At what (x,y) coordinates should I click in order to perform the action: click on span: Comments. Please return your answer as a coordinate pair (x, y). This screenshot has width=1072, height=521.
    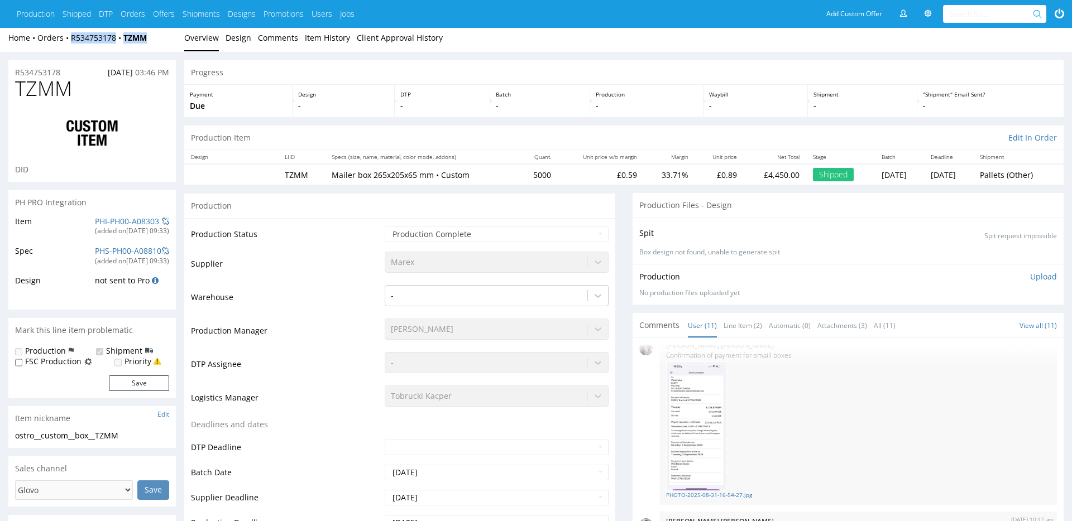
    Looking at the image, I should click on (659, 325).